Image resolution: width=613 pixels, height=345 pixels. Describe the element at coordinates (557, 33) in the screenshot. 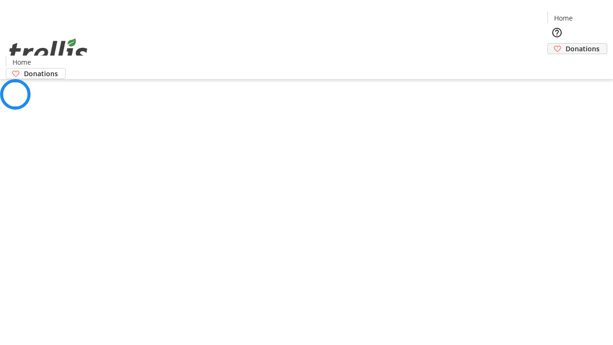

I see `button: Help` at that location.